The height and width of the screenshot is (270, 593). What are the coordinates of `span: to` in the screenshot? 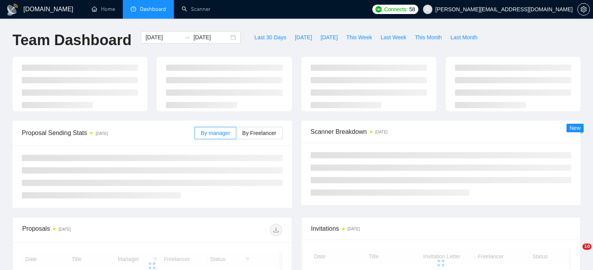 It's located at (187, 37).